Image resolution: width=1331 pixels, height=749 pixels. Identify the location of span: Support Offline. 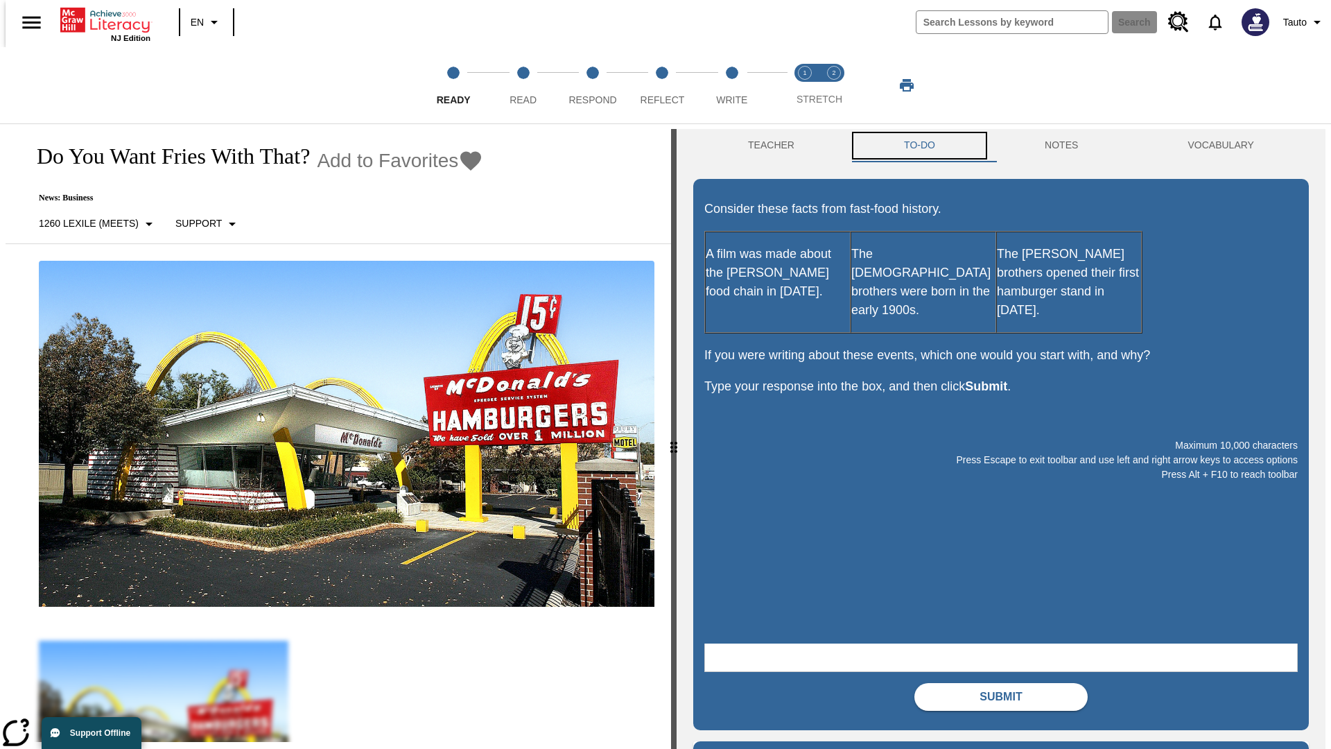
(100, 733).